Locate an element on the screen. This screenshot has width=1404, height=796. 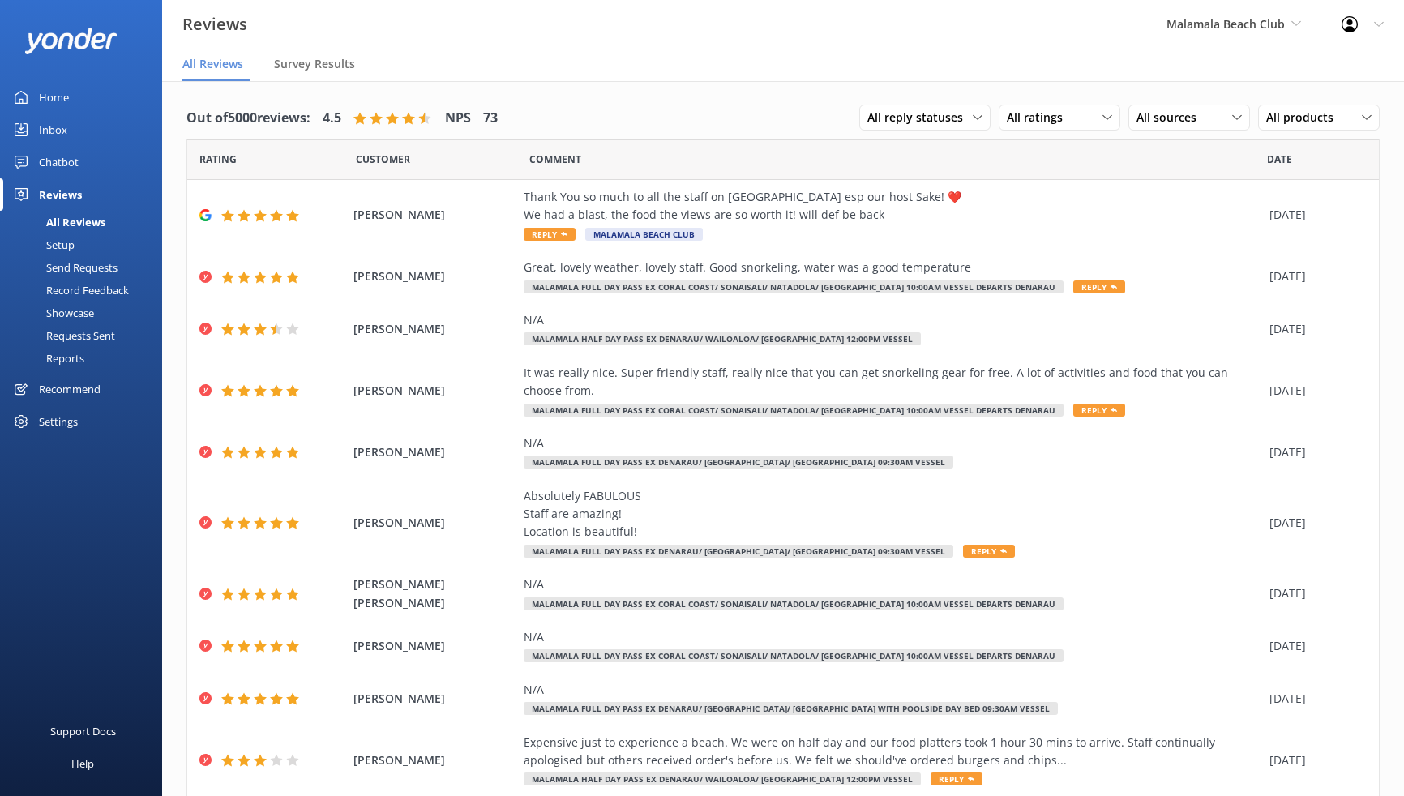
a: Requests Sent is located at coordinates (86, 336).